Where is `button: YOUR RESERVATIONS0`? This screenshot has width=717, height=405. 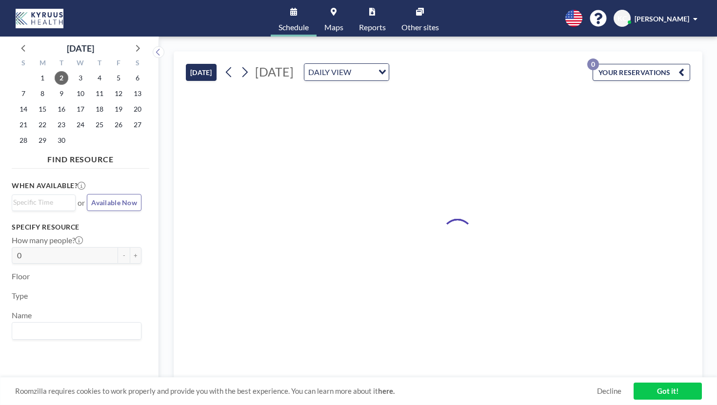
button: YOUR RESERVATIONS0 is located at coordinates (641, 72).